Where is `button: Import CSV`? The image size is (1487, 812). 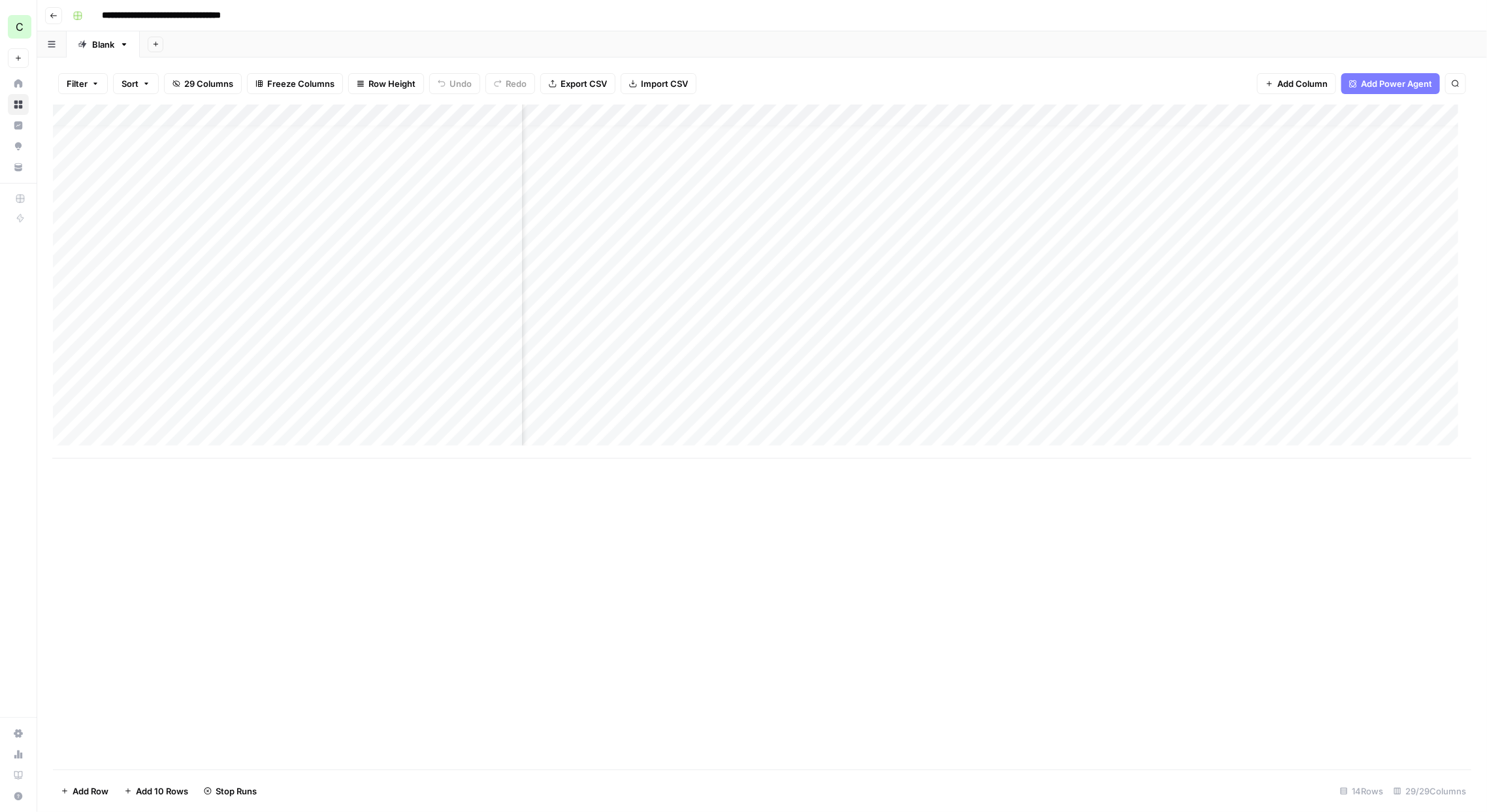 button: Import CSV is located at coordinates (659, 83).